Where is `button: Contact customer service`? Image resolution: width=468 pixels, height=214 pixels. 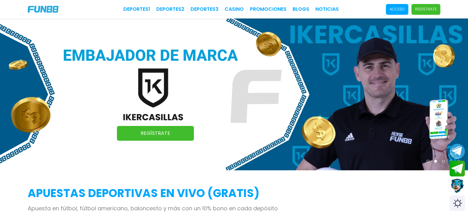
button: Contact customer service is located at coordinates (457, 186).